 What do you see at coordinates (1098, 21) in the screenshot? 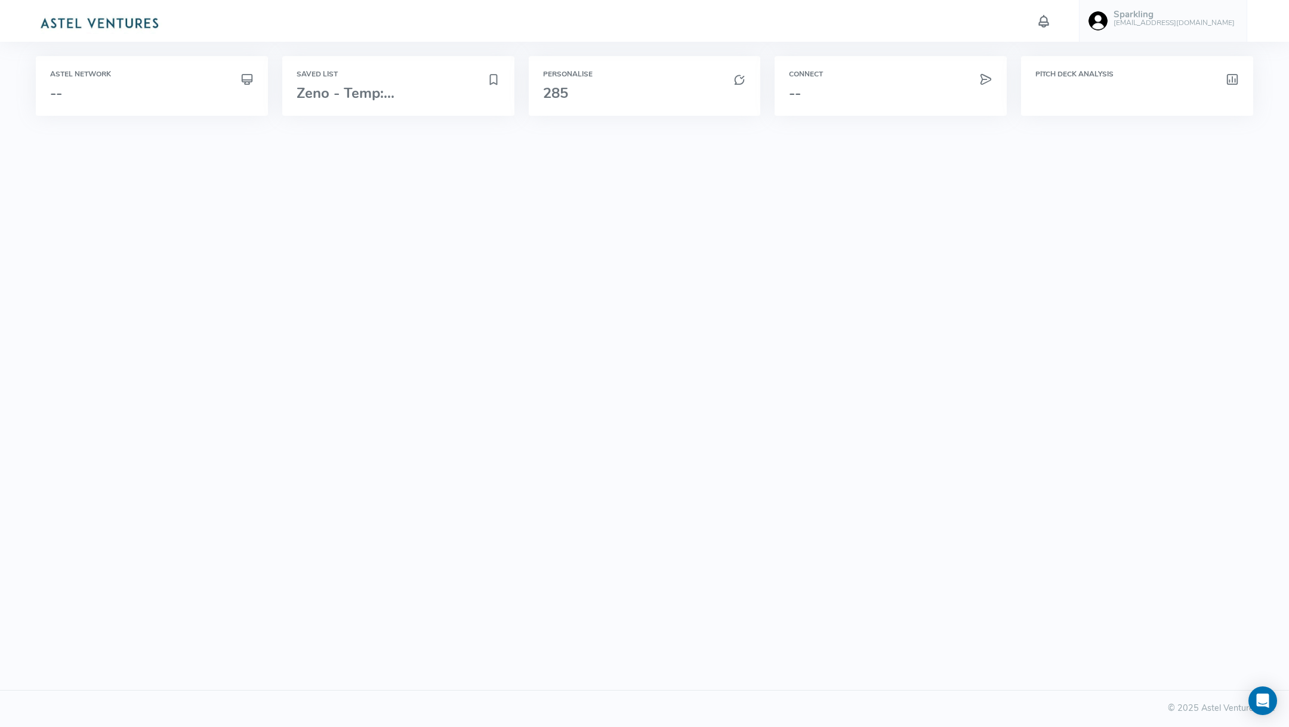
I see `img: user-image` at bounding box center [1098, 21].